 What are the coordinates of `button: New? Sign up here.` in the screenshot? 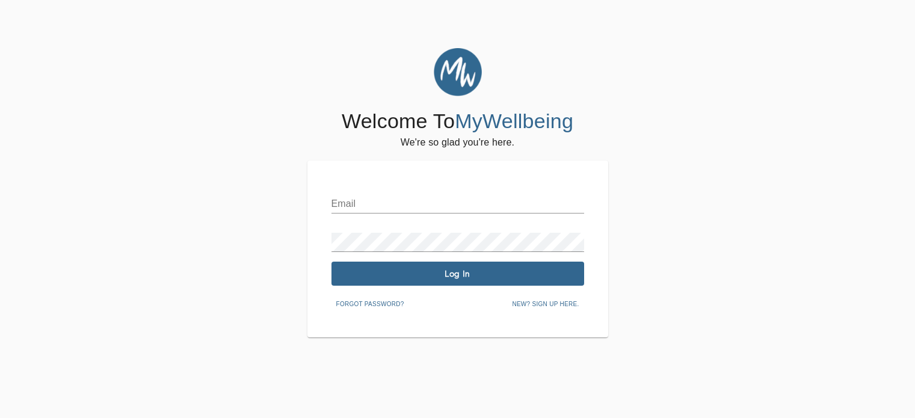 It's located at (545, 304).